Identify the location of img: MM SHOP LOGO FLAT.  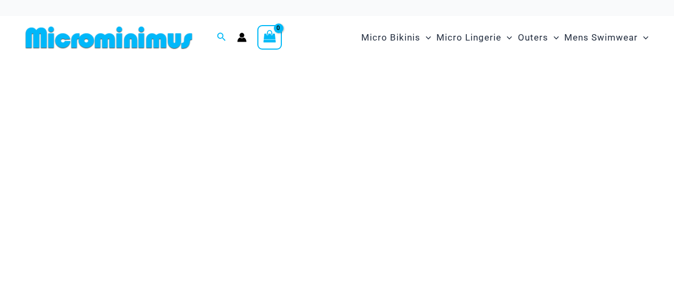
(109, 37).